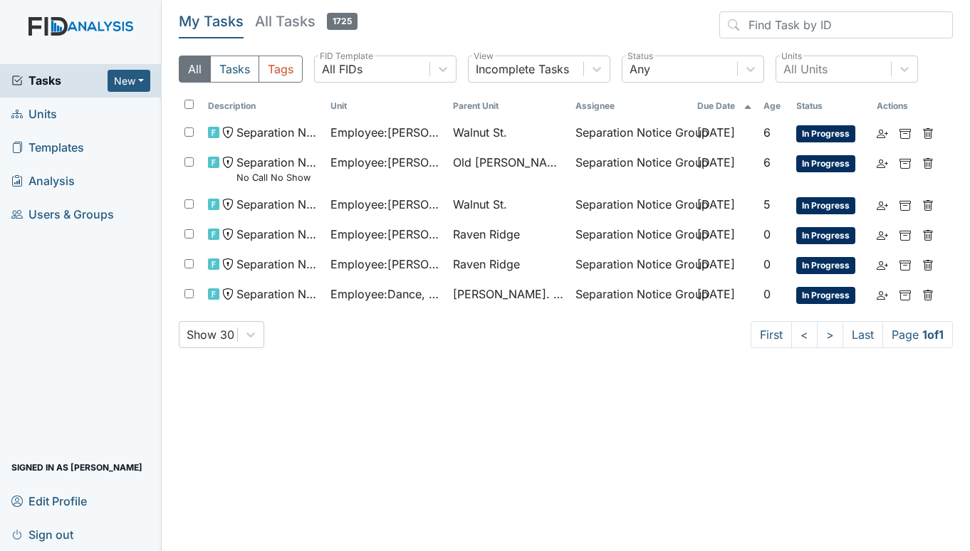  I want to click on button: New, so click(129, 80).